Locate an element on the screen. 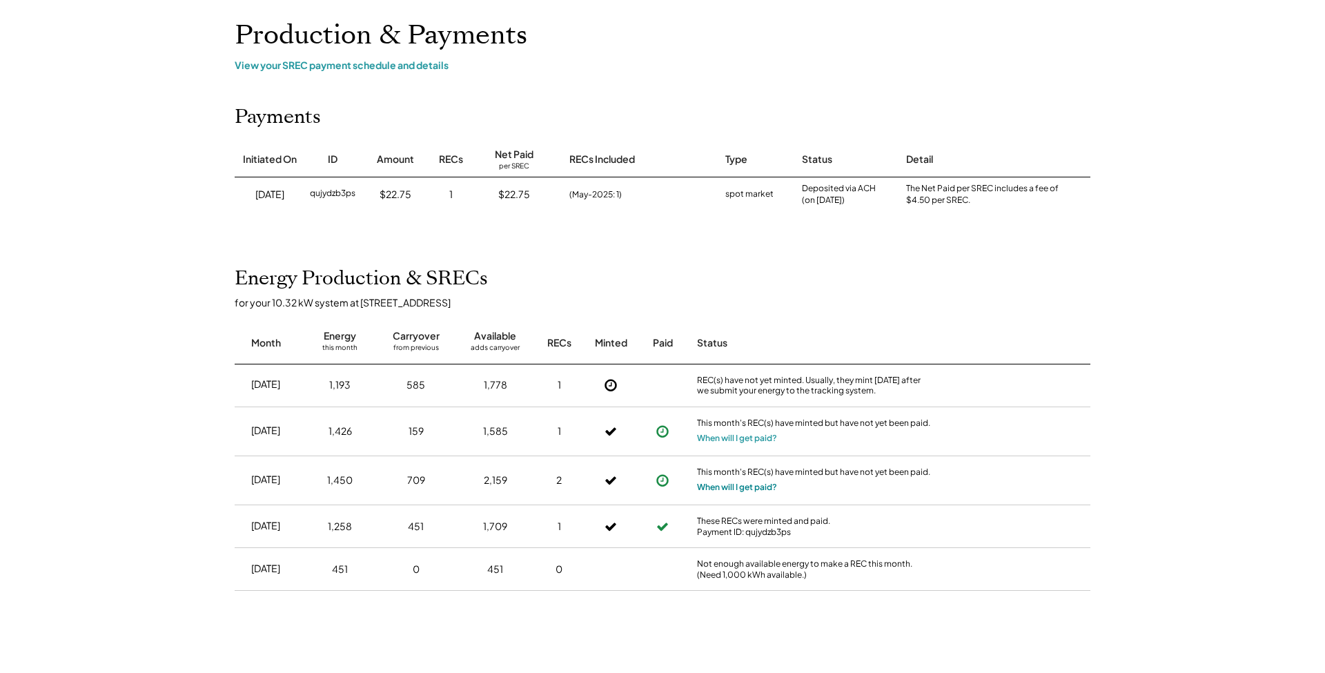 This screenshot has height=673, width=1325. div: Paid is located at coordinates (663, 343).